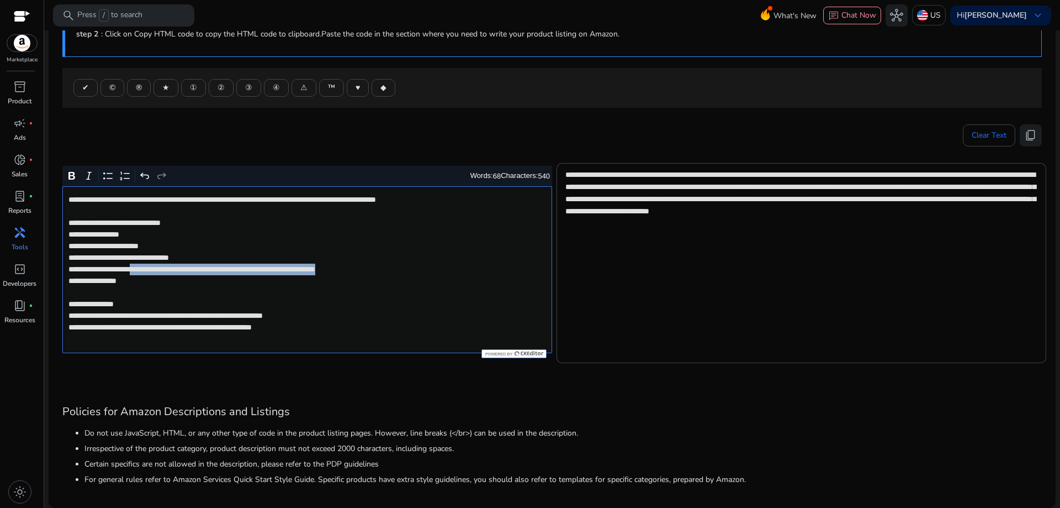  Describe the element at coordinates (795, 15) in the screenshot. I see `span: What's New` at that location.